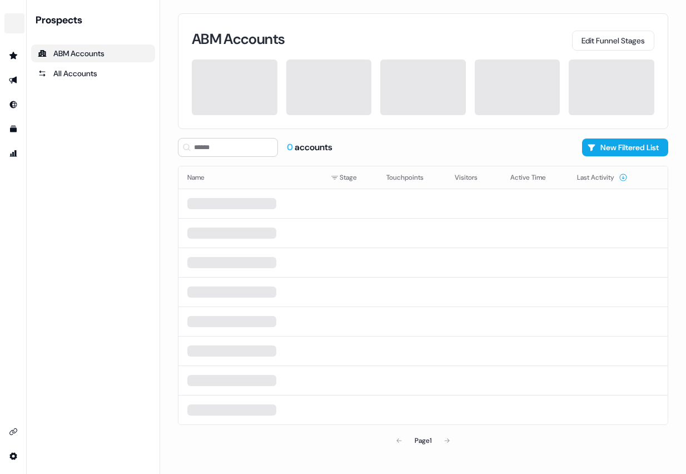 The height and width of the screenshot is (474, 686). Describe the element at coordinates (613, 41) in the screenshot. I see `button: Edit Funnel Stages` at that location.